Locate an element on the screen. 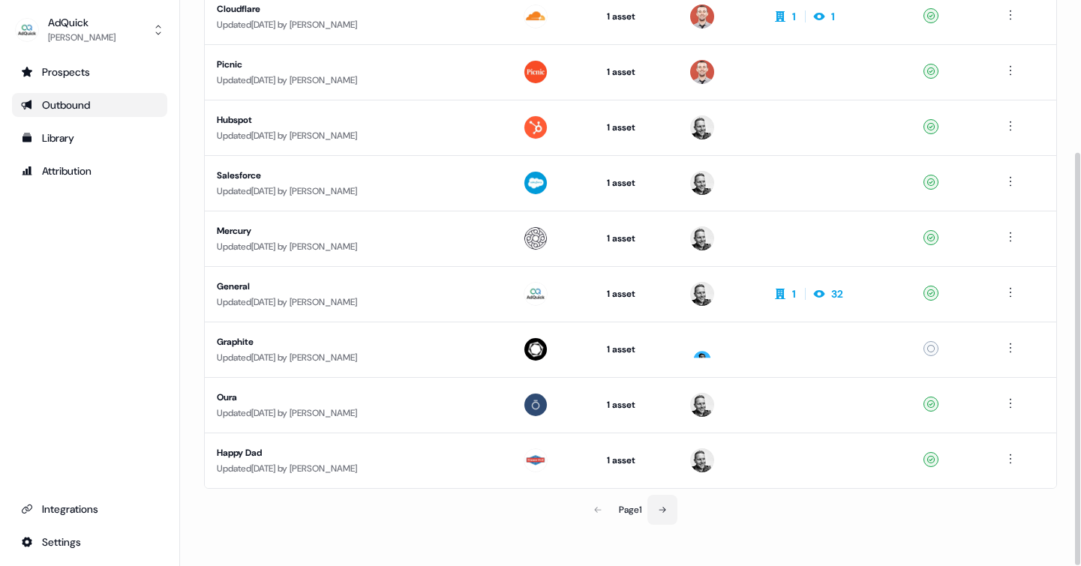  div: Mercury is located at coordinates (352, 231).